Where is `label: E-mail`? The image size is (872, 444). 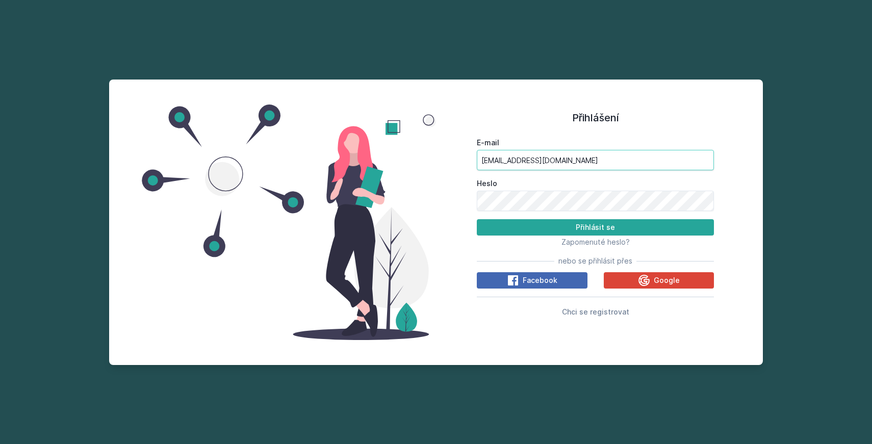
label: E-mail is located at coordinates (595, 143).